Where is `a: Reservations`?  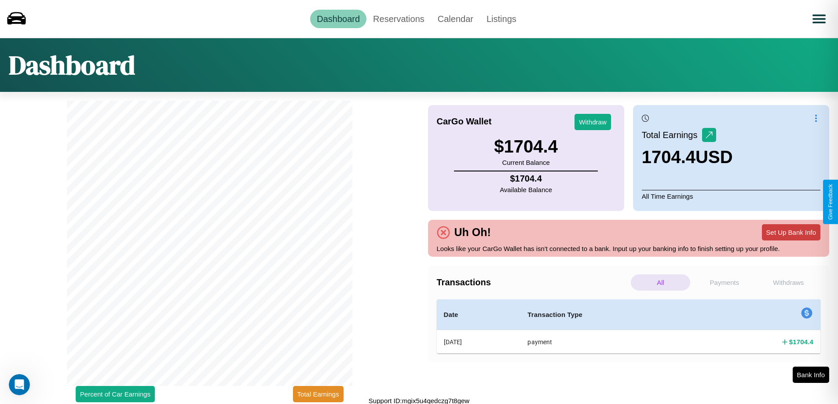
a: Reservations is located at coordinates (399, 19).